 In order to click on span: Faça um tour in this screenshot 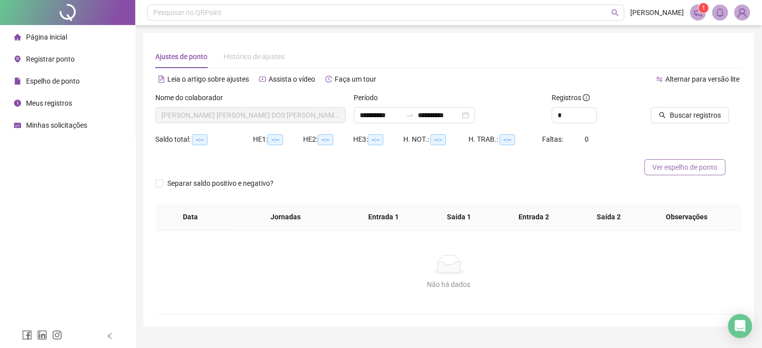, I will do `click(355, 79)`.